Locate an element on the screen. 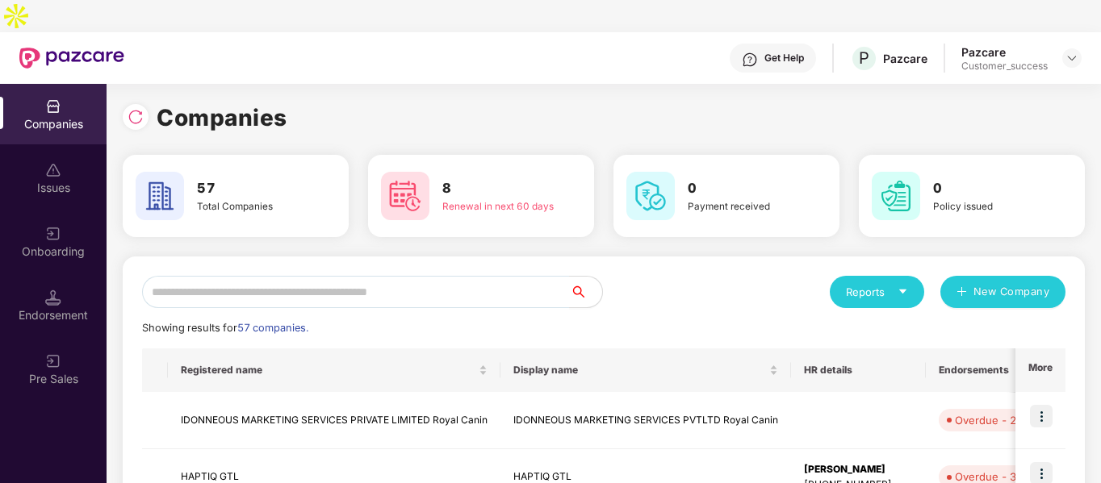 This screenshot has width=1101, height=483. div: Customer_success is located at coordinates (1004, 66).